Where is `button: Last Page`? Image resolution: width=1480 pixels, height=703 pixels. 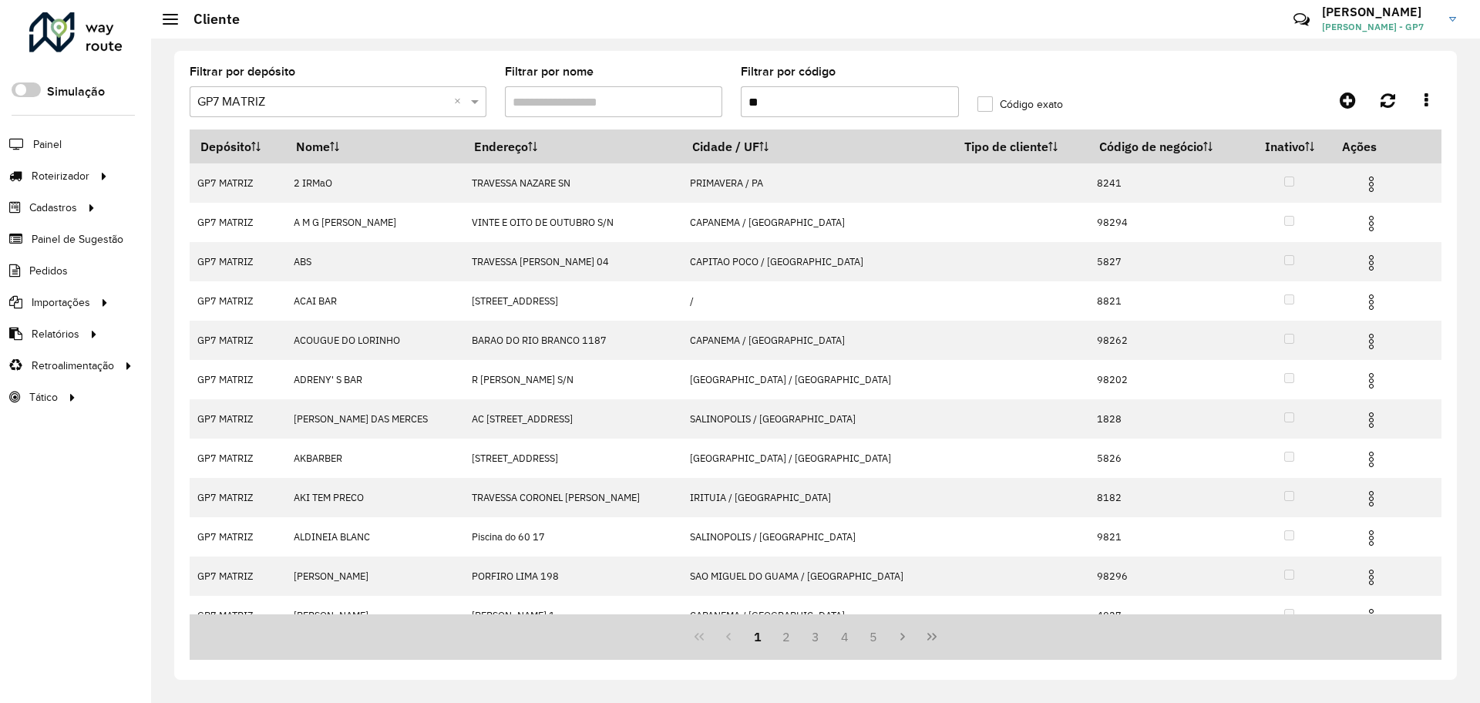
button: Last Page is located at coordinates (932, 637).